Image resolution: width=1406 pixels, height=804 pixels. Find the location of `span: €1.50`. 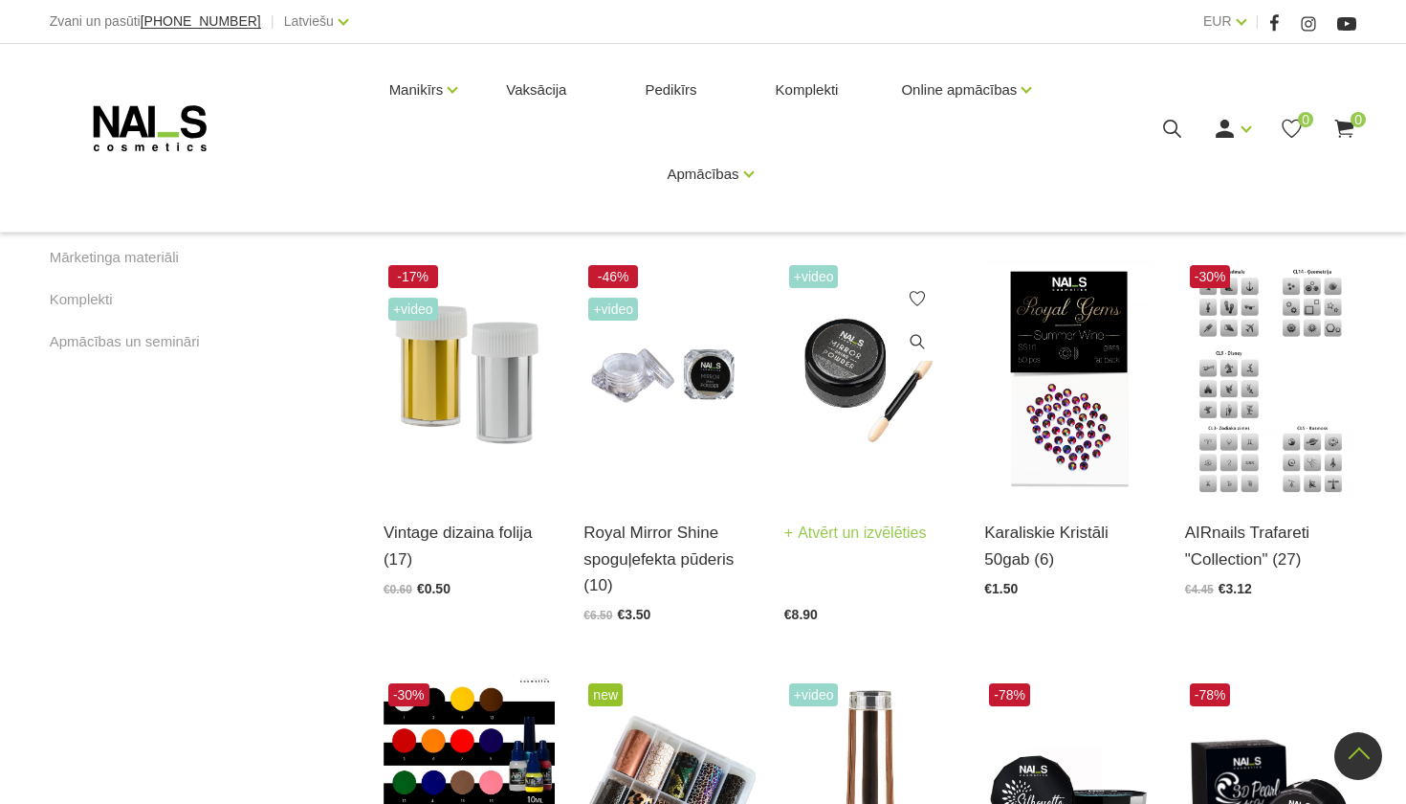

span: €1.50 is located at coordinates (1001, 588).